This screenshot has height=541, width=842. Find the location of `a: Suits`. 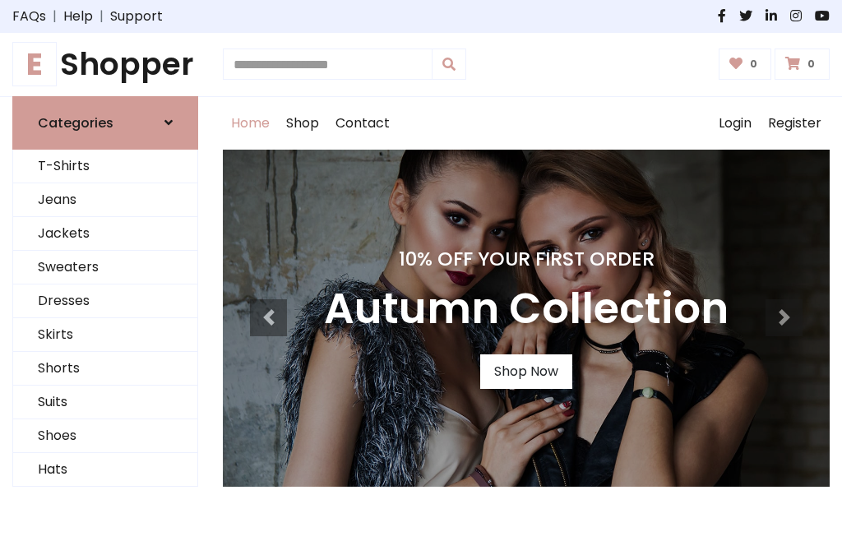

a: Suits is located at coordinates (105, 402).